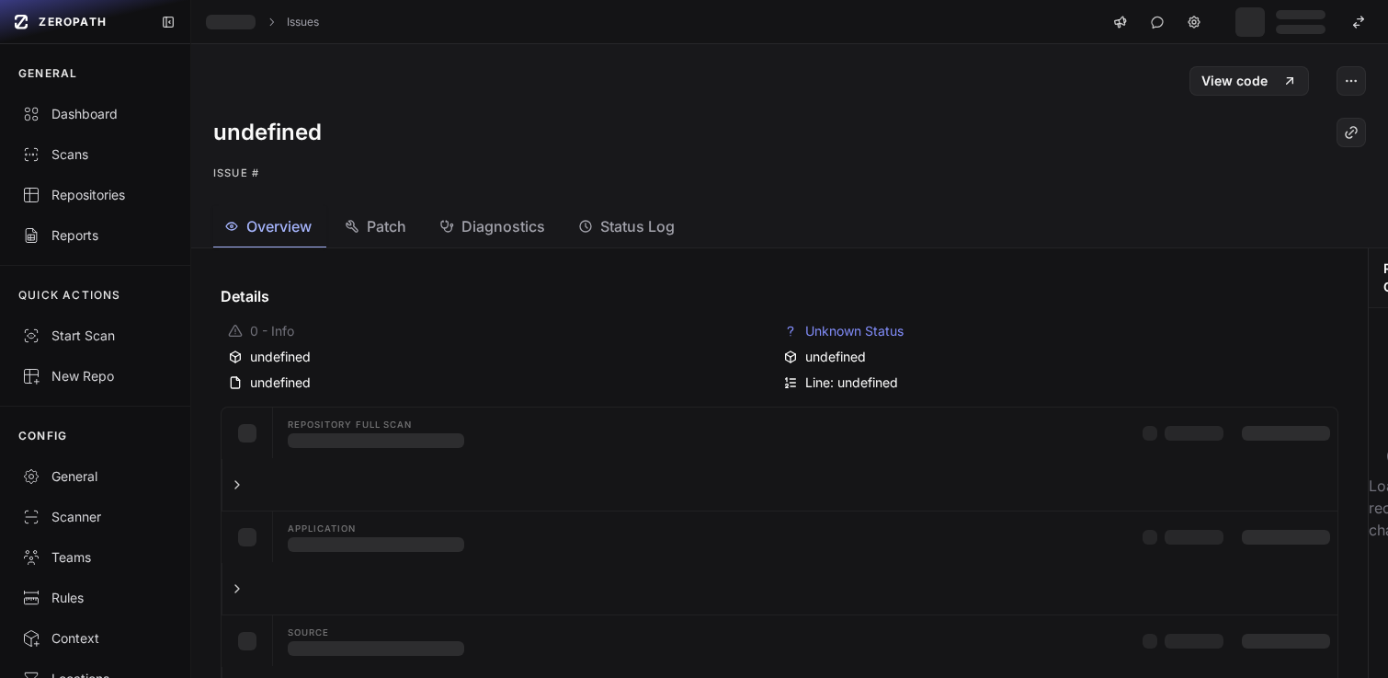 The width and height of the screenshot is (1388, 678). Describe the element at coordinates (70, 295) in the screenshot. I see `p: QUICK ACTIONS` at that location.